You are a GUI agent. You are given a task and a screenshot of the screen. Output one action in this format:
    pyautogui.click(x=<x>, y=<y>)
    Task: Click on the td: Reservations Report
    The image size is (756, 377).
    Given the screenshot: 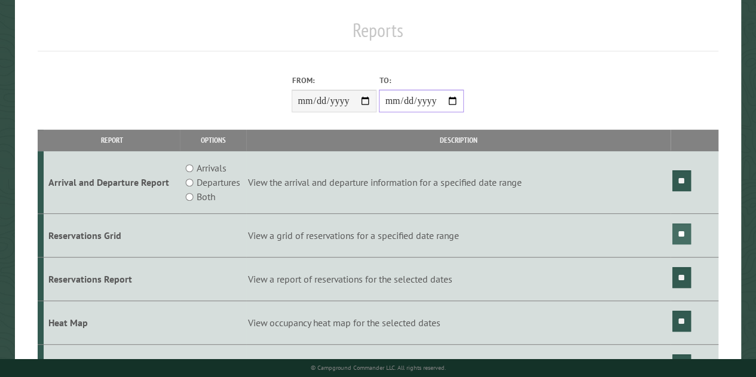 What is the action you would take?
    pyautogui.click(x=112, y=278)
    